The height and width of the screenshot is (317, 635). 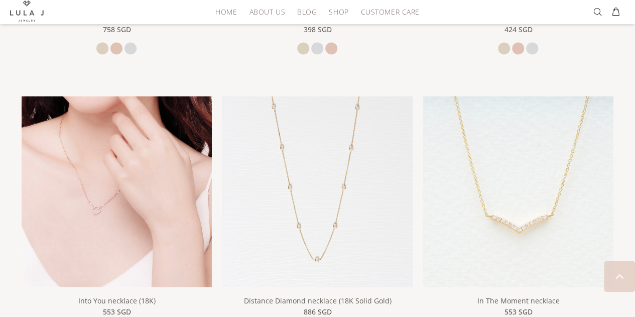 What do you see at coordinates (307, 12) in the screenshot?
I see `span: Blog` at bounding box center [307, 12].